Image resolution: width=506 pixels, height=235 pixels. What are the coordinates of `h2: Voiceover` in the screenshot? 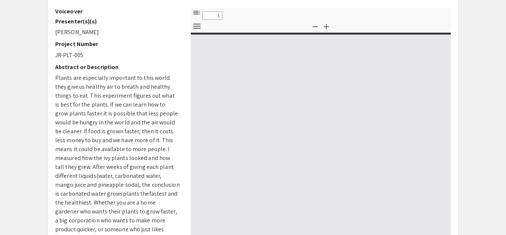 It's located at (118, 11).